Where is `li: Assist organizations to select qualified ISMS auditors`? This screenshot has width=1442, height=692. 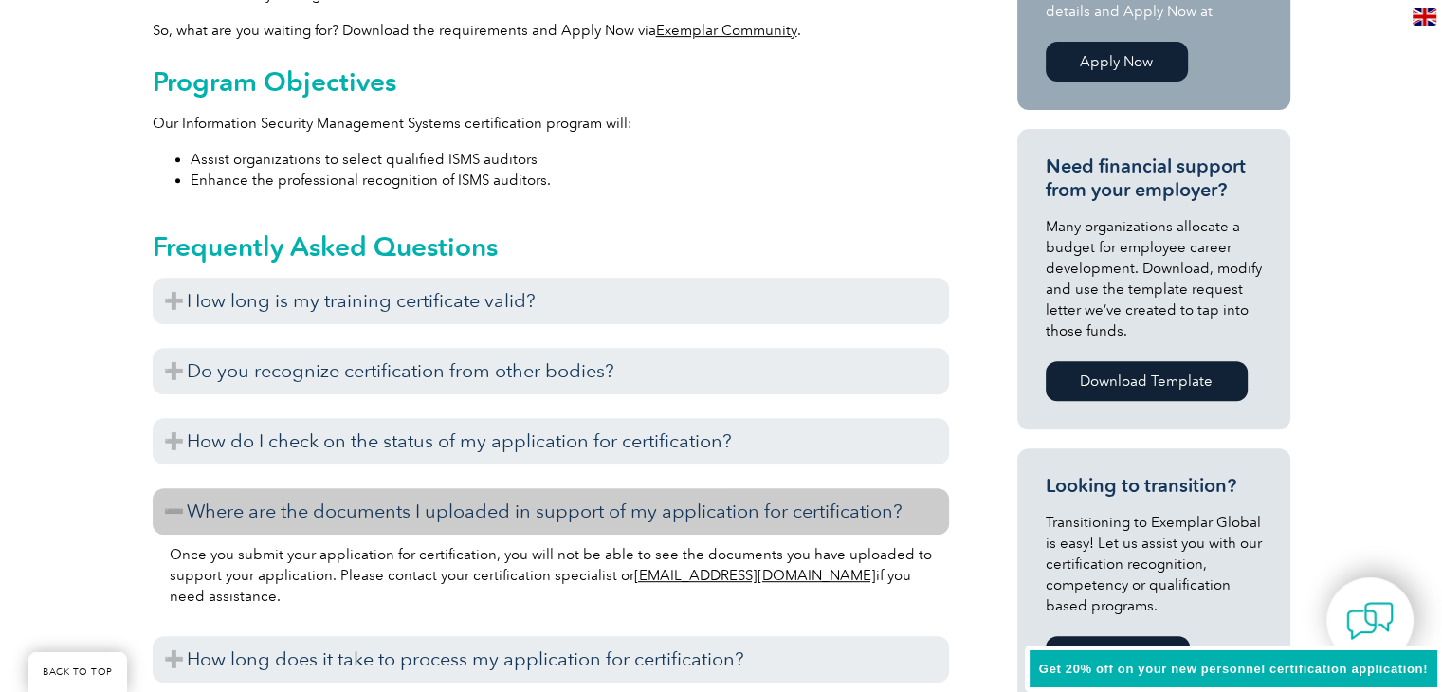 li: Assist organizations to select qualified ISMS auditors is located at coordinates (570, 159).